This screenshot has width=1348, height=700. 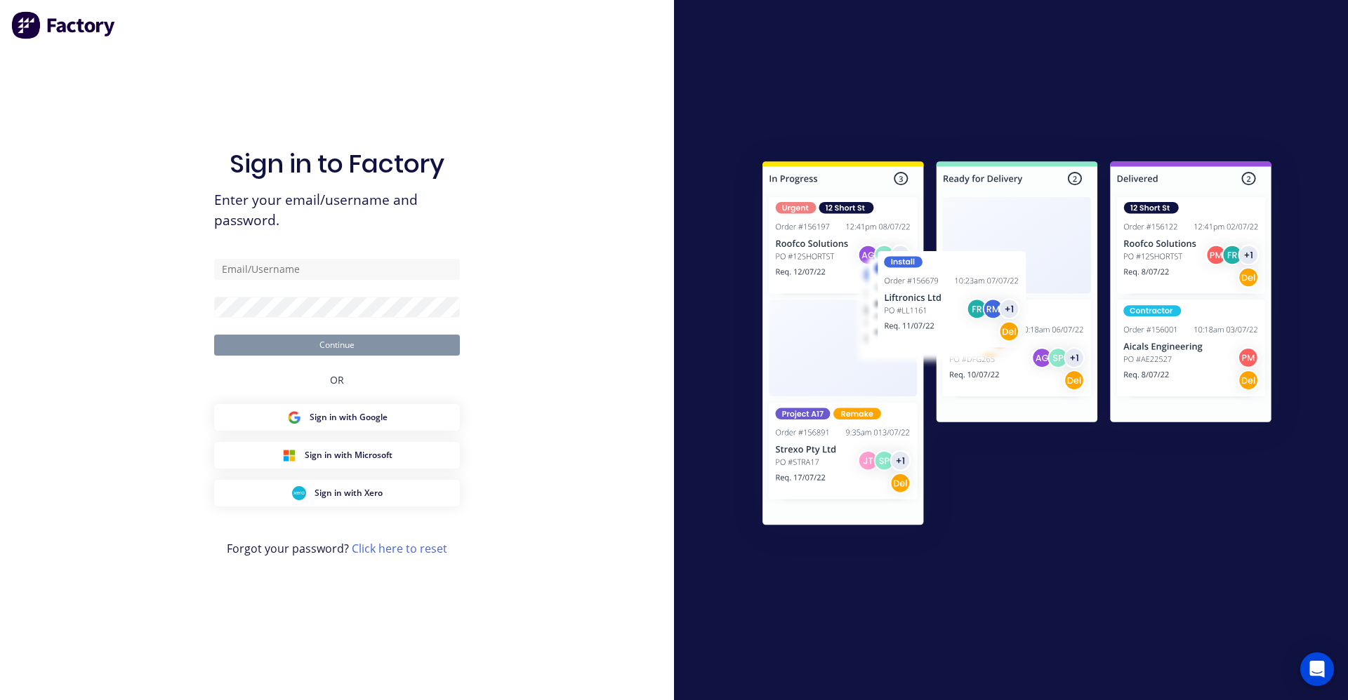 I want to click on span: Enter your email/username and password., so click(x=337, y=211).